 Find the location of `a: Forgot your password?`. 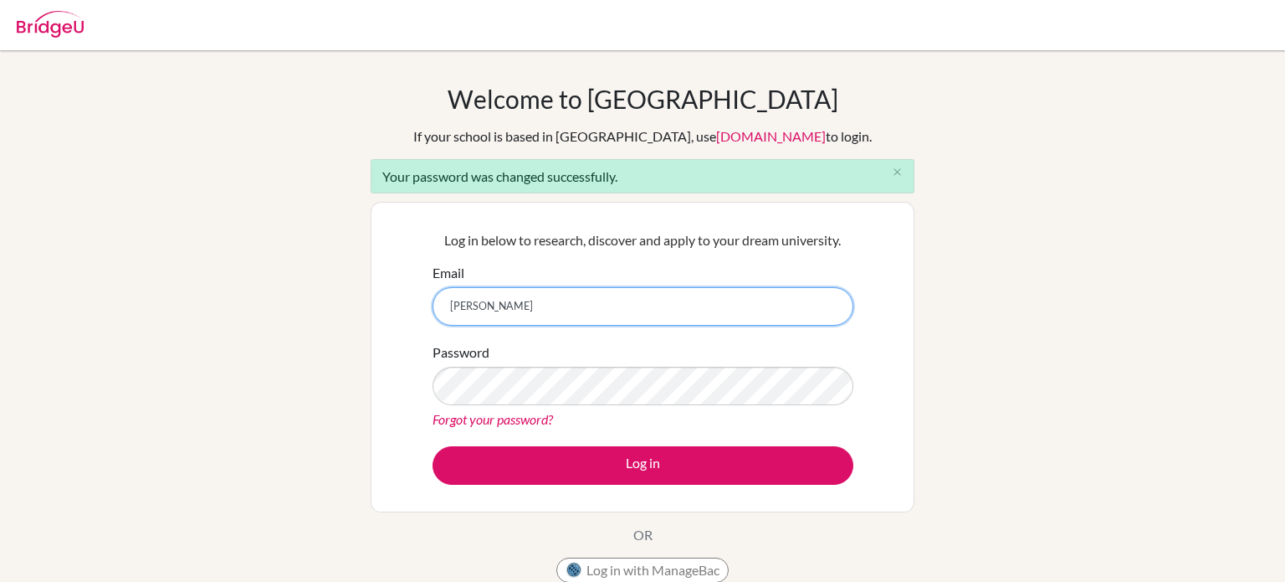

a: Forgot your password? is located at coordinates (493, 418).